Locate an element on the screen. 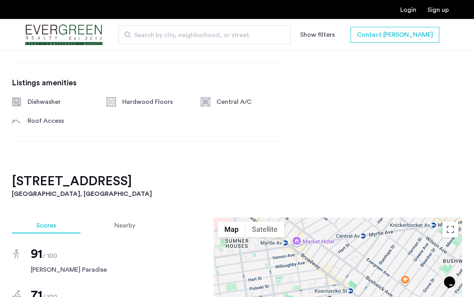 This screenshot has width=474, height=297. input: Apartment Search is located at coordinates (204, 35).